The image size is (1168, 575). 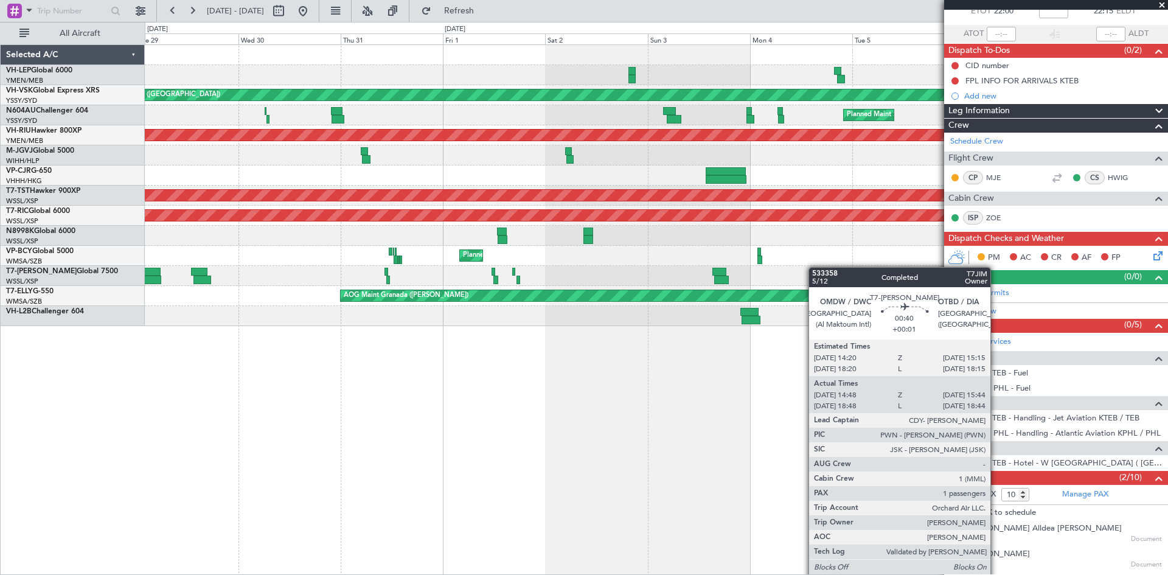 I want to click on a: Manage Permits, so click(x=979, y=293).